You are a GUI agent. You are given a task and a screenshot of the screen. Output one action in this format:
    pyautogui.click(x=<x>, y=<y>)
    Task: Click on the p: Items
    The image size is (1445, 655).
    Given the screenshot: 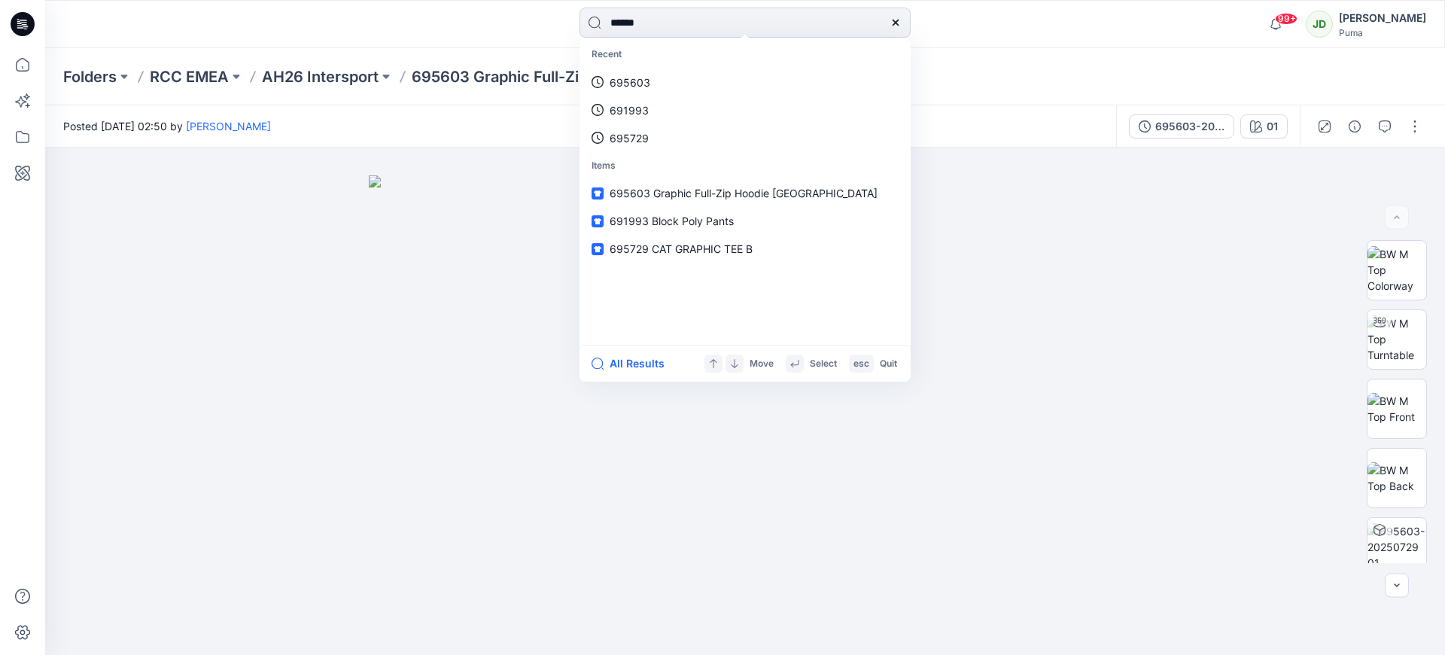 What is the action you would take?
    pyautogui.click(x=745, y=166)
    